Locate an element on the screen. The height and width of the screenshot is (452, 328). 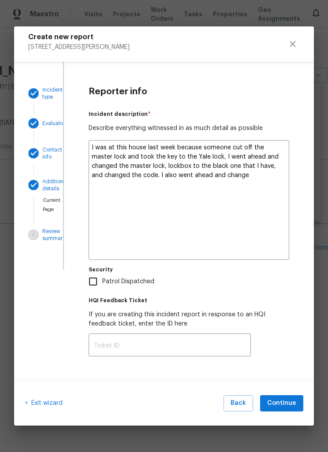
label: Incident description is located at coordinates (189, 114).